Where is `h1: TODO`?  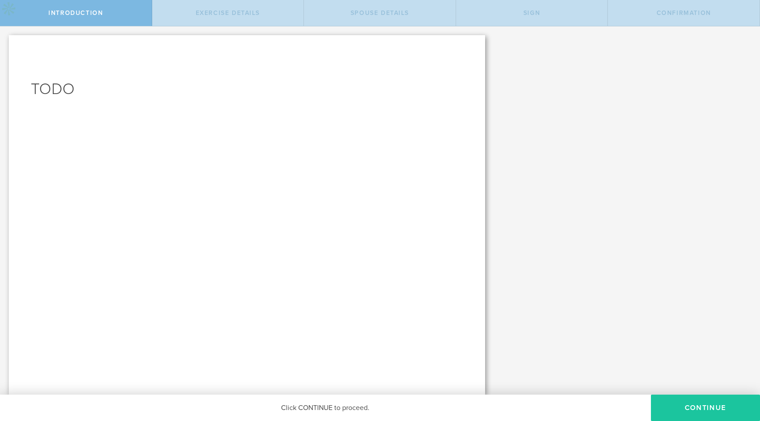 h1: TODO is located at coordinates (247, 89).